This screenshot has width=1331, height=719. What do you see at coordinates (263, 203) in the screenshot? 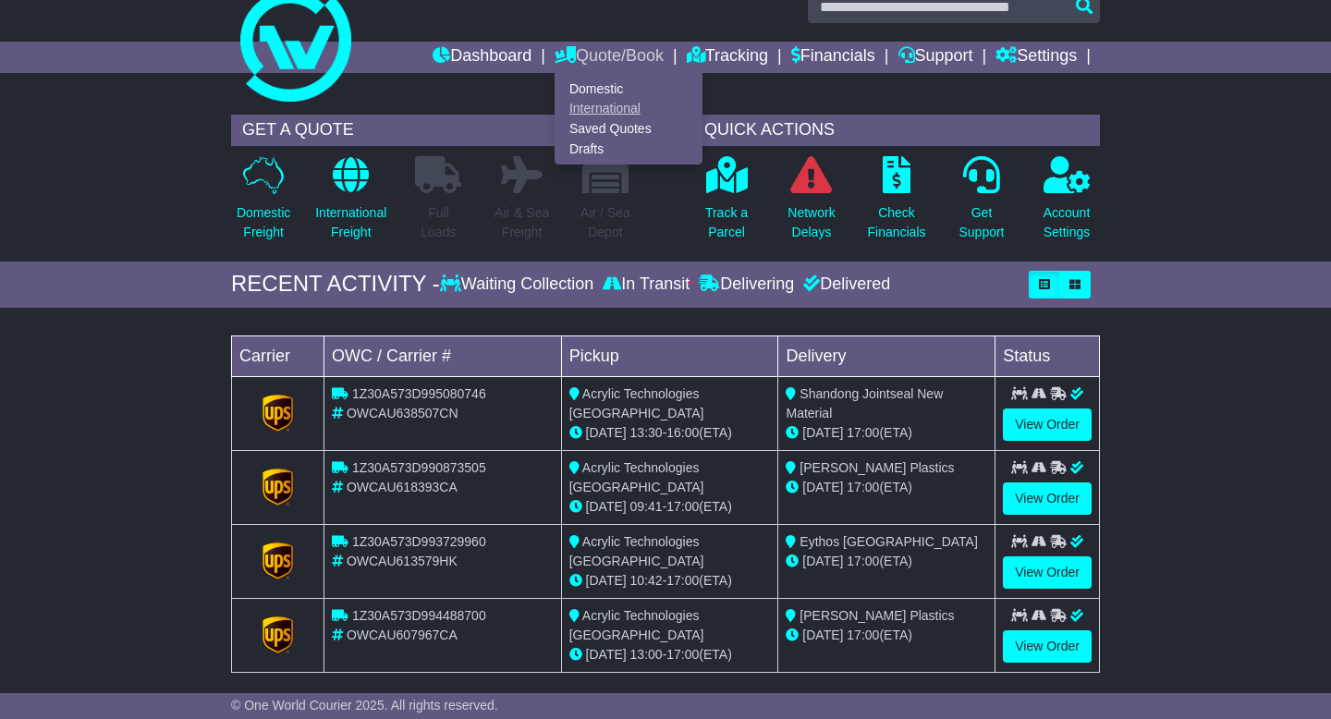
I see `a: DomesticFreight` at bounding box center [263, 203].